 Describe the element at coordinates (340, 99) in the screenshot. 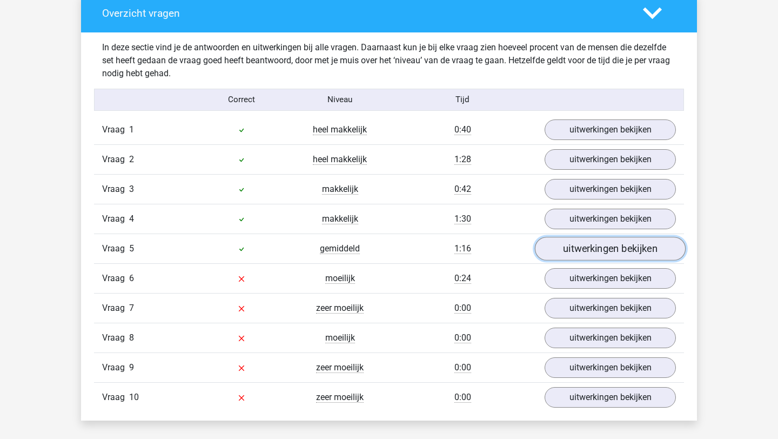

I see `div: Niveau` at that location.